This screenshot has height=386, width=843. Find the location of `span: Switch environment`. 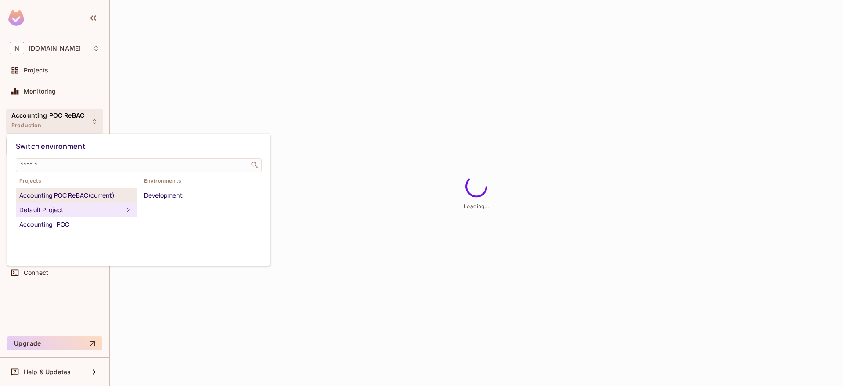

span: Switch environment is located at coordinates (51, 146).